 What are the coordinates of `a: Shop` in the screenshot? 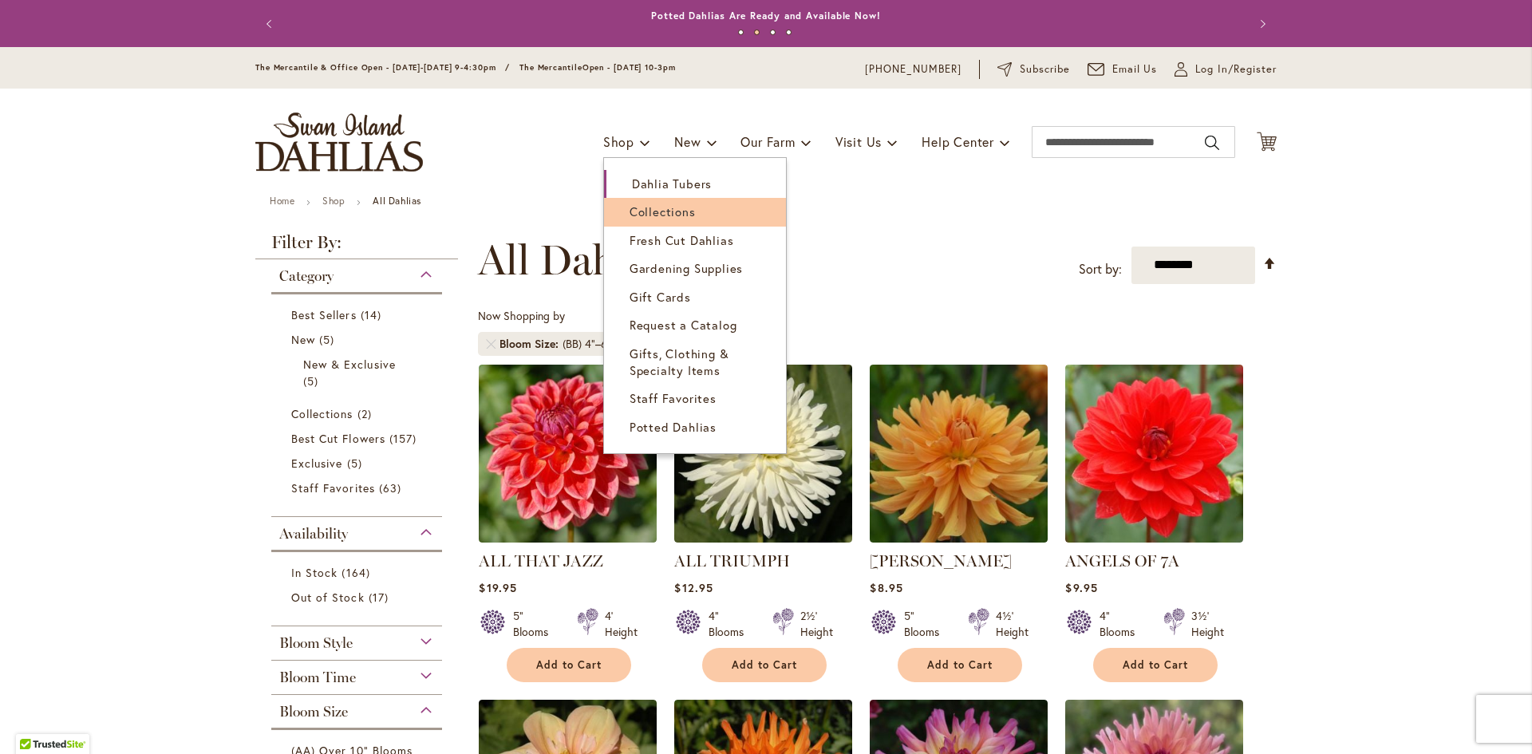 It's located at (334, 200).